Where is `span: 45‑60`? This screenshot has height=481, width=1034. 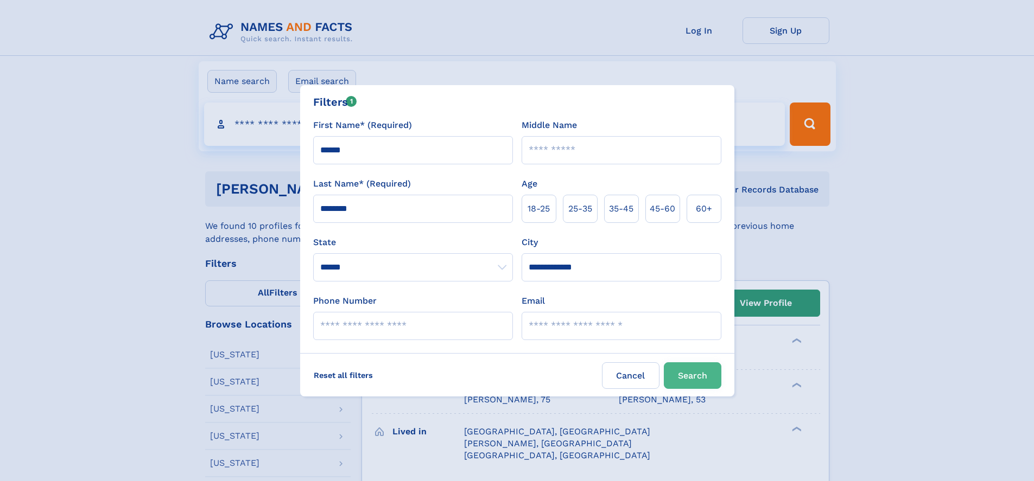 span: 45‑60 is located at coordinates (662, 209).